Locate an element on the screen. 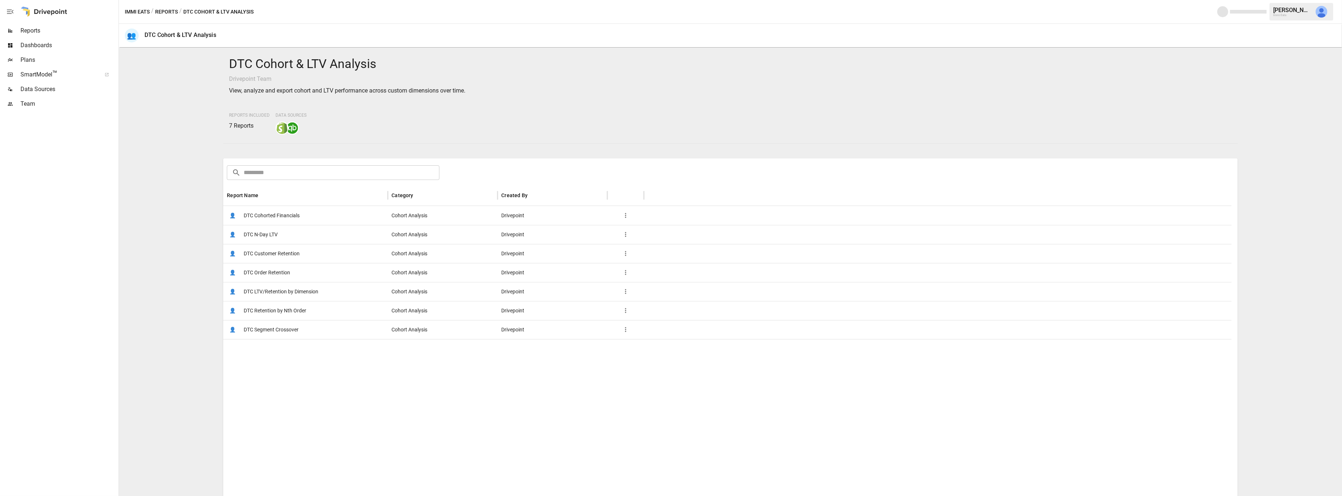  span: Dashboards is located at coordinates (69, 45).